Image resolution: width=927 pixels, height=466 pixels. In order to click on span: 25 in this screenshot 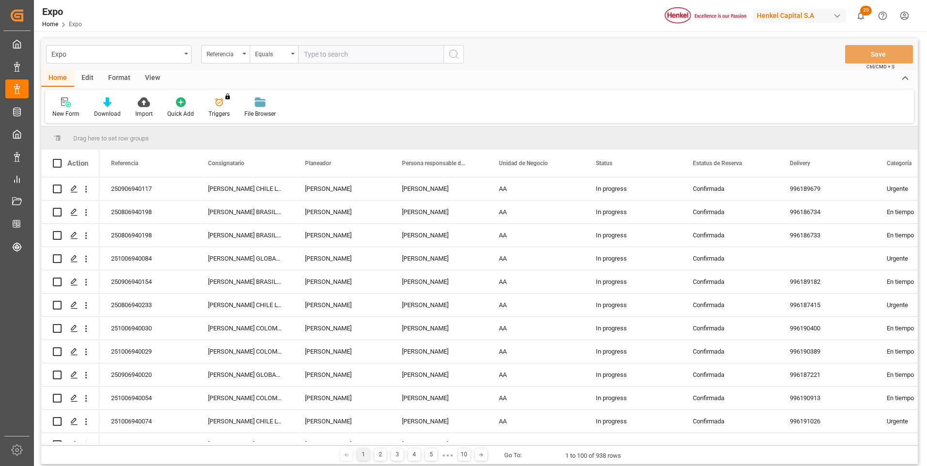, I will do `click(866, 11)`.